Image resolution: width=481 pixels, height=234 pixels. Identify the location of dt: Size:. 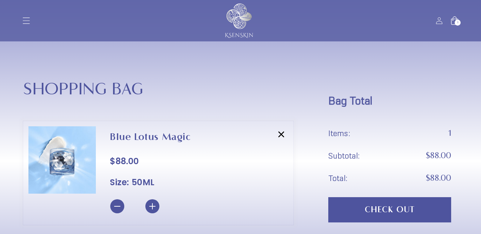
(119, 182).